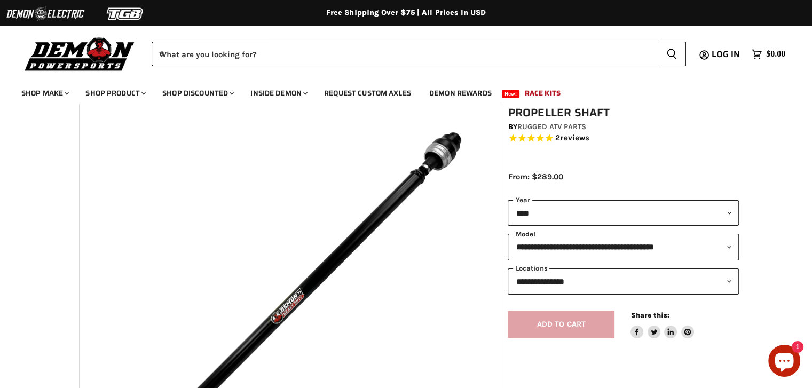  Describe the element at coordinates (44, 93) in the screenshot. I see `a: Shop Make` at that location.